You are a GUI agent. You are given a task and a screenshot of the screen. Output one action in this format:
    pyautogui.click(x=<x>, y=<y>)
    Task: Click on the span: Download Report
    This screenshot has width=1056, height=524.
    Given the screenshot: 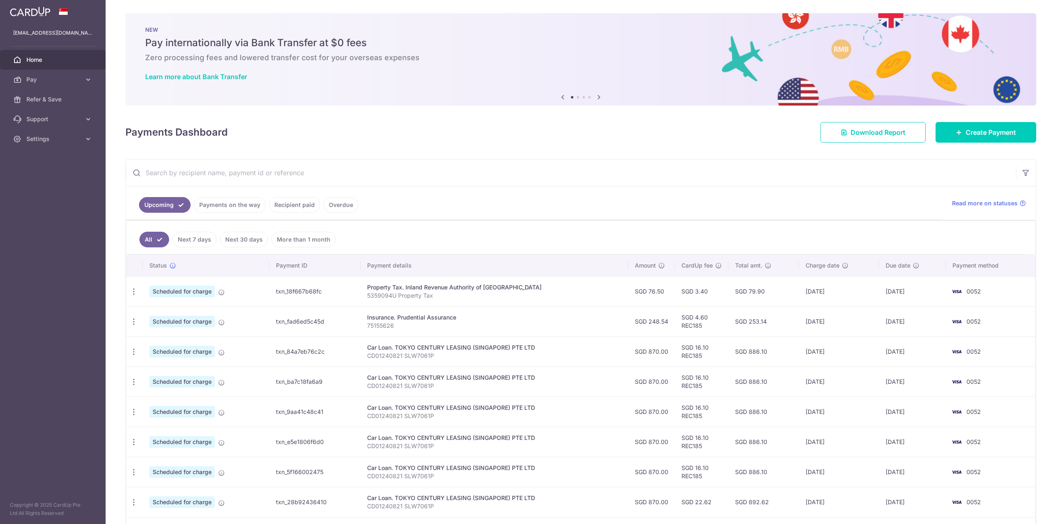 What is the action you would take?
    pyautogui.click(x=878, y=132)
    